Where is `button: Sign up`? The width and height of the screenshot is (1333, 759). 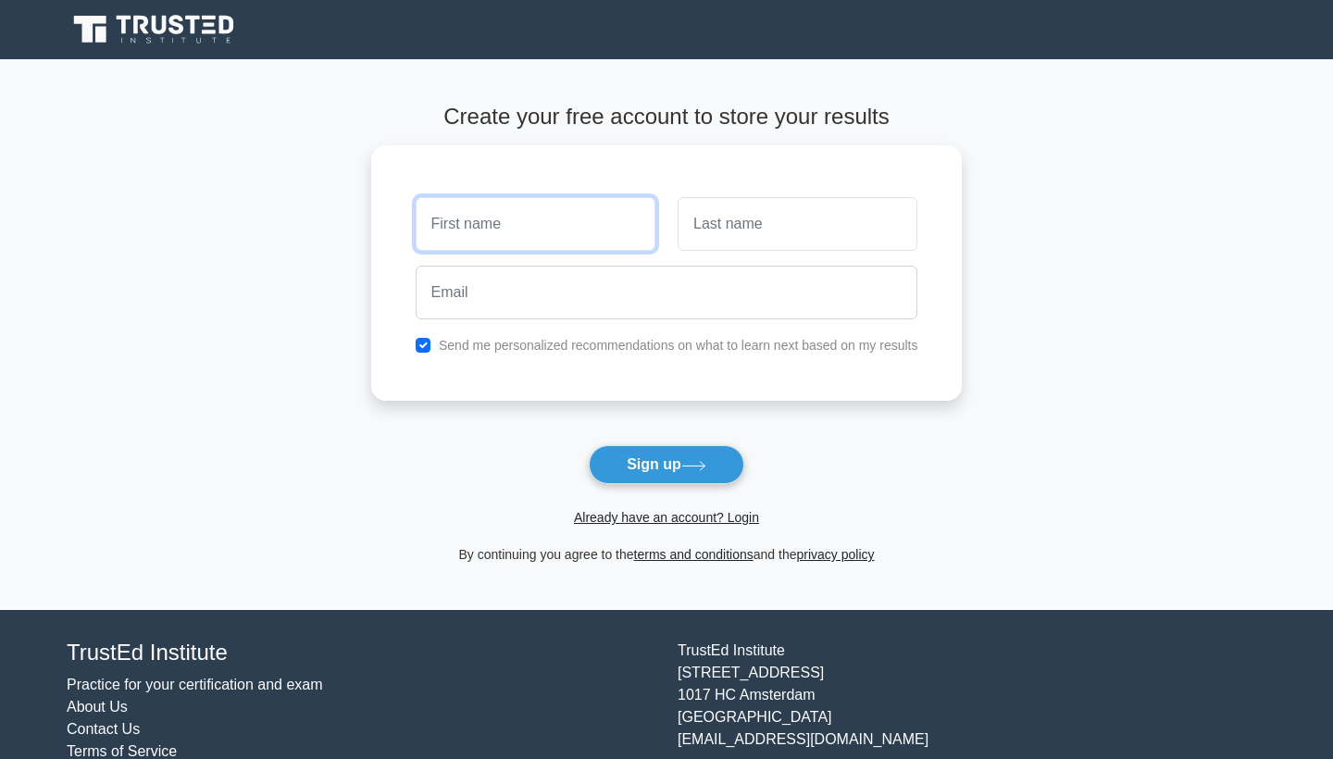 button: Sign up is located at coordinates (666, 465).